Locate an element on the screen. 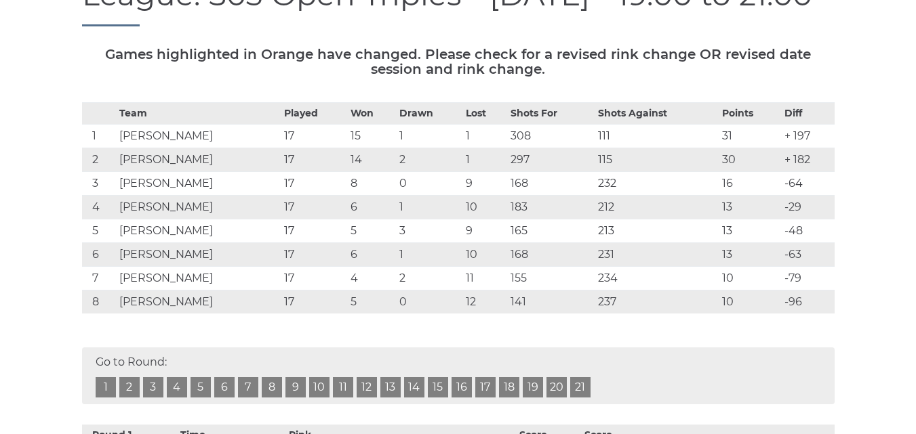 The image size is (916, 434). th: Shots Against is located at coordinates (656, 114).